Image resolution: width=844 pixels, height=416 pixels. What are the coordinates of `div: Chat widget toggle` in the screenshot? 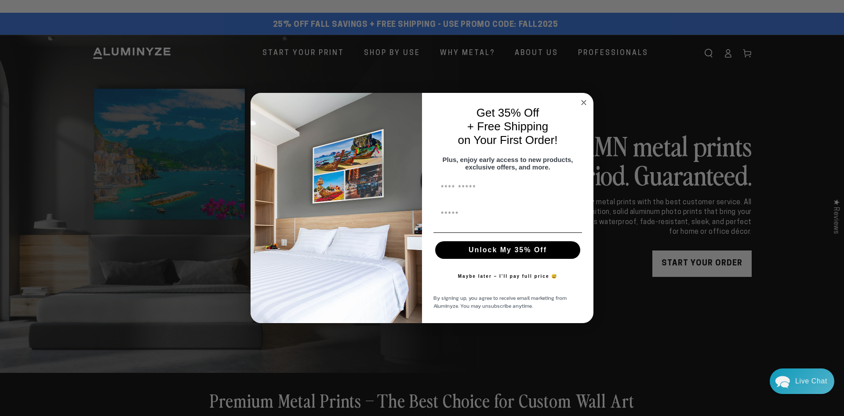 It's located at (802, 381).